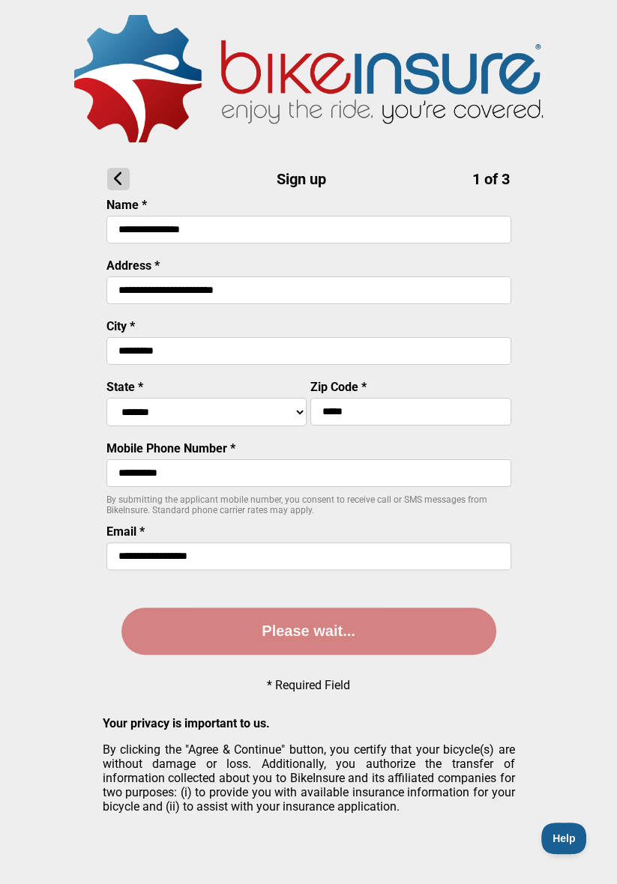  What do you see at coordinates (125, 531) in the screenshot?
I see `label: Email *` at bounding box center [125, 531].